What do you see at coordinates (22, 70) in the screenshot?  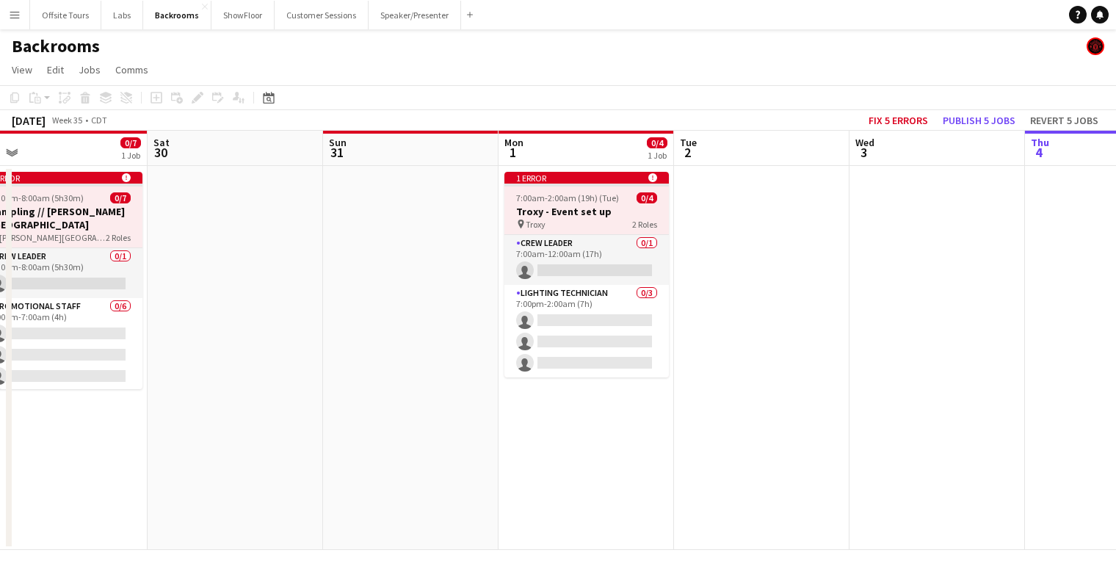 I see `a: View` at bounding box center [22, 70].